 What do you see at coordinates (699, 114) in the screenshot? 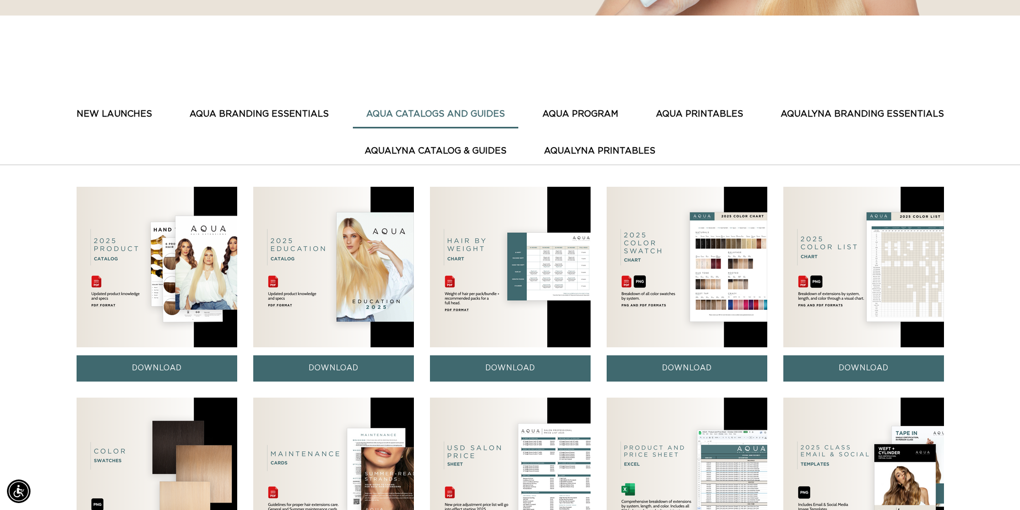
I see `button: AQUA PRINTABLES` at bounding box center [699, 114].